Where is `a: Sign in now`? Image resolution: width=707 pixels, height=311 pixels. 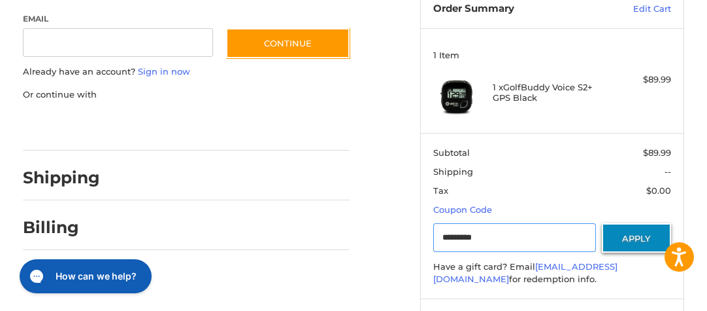 a: Sign in now is located at coordinates (164, 71).